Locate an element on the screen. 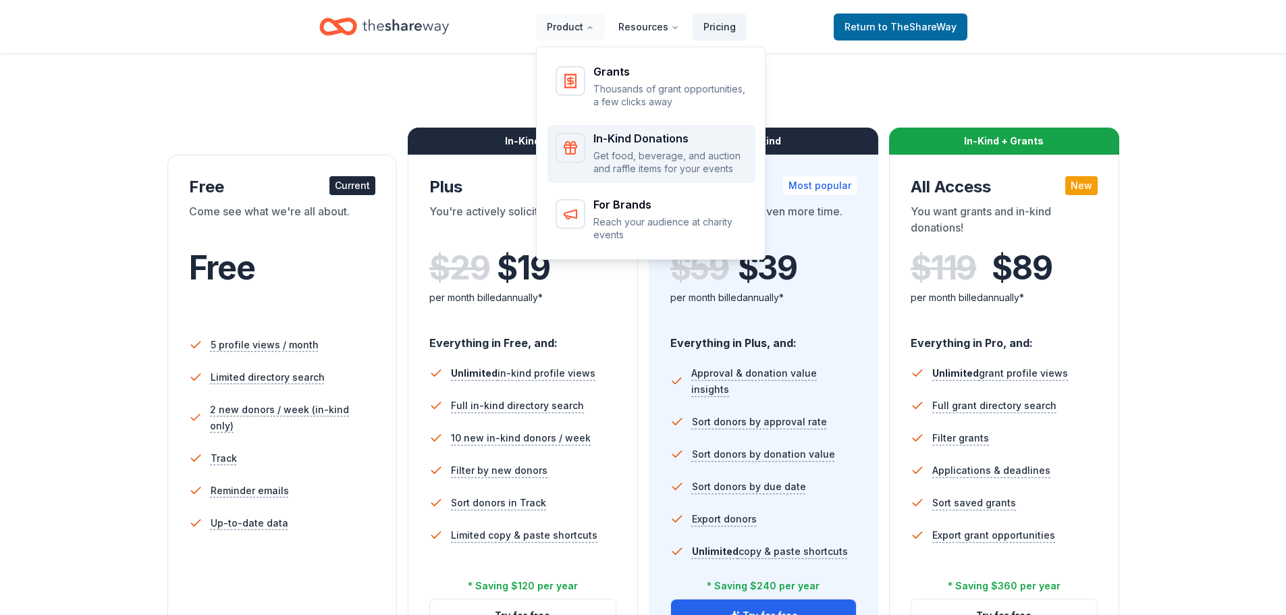 The image size is (1286, 615). p: Get food, beverage, and auction and raffle items for your events is located at coordinates (670, 162).